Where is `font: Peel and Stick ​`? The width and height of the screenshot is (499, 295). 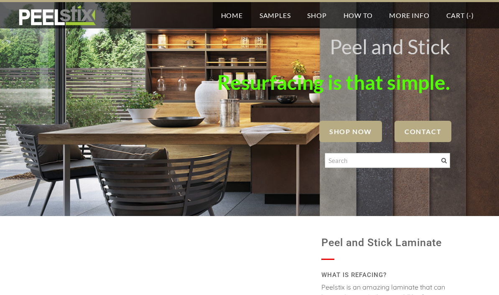
font: Peel and Stick ​ is located at coordinates (390, 46).